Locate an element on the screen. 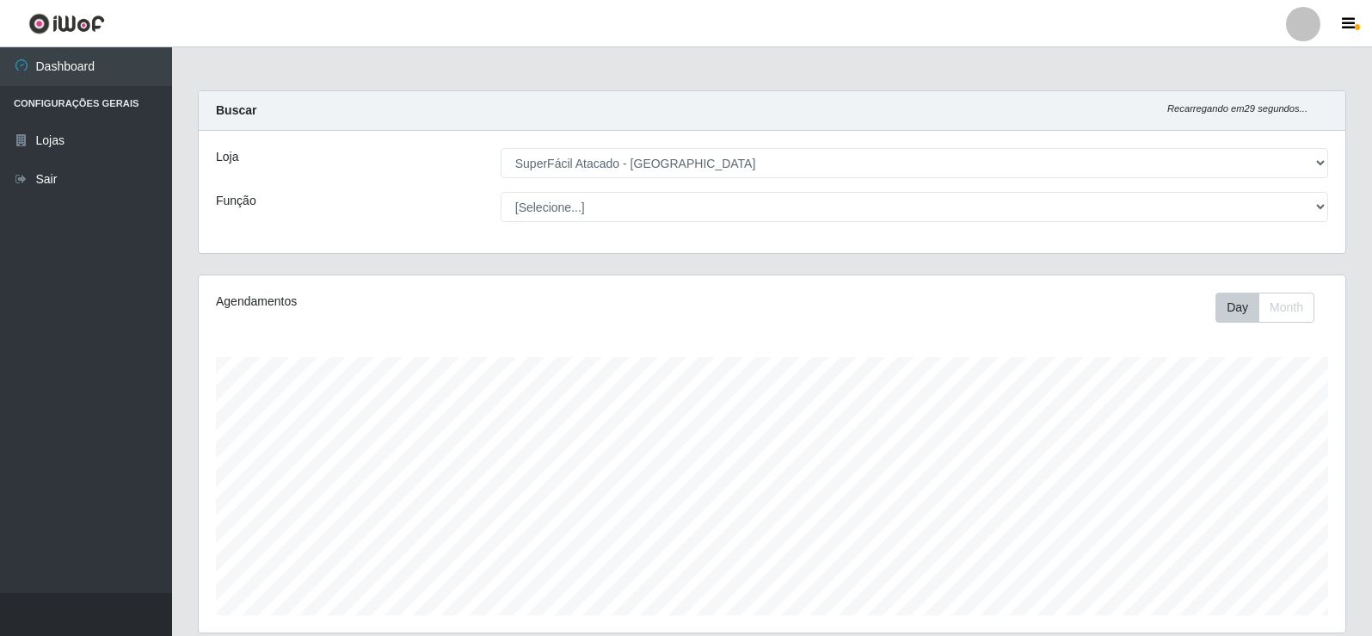 This screenshot has width=1372, height=636. label: Loja is located at coordinates (227, 157).